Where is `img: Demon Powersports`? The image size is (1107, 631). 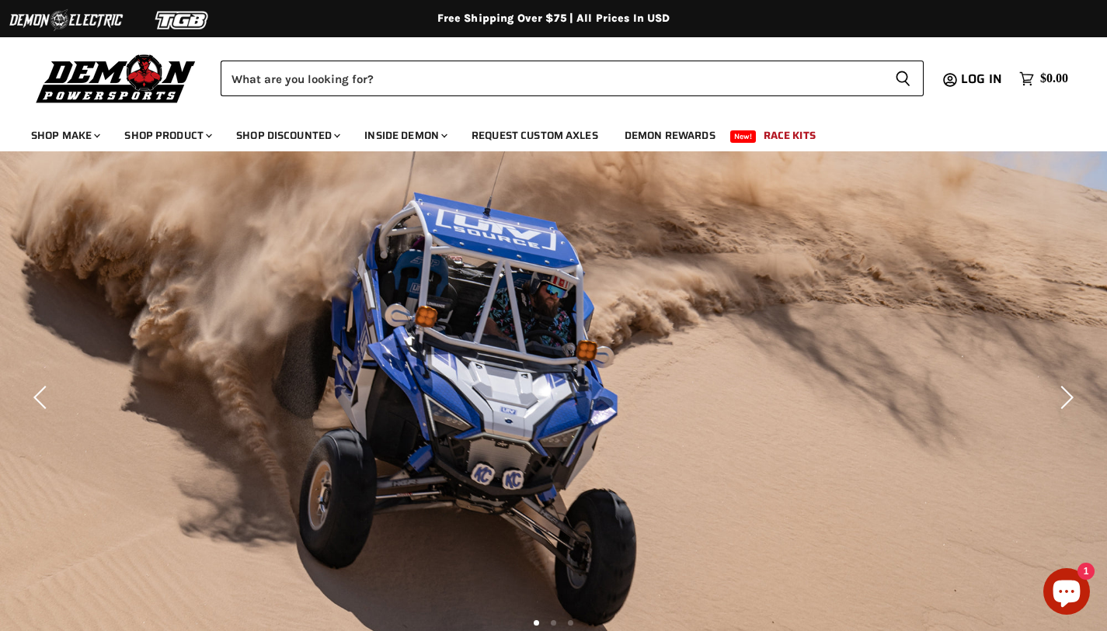
img: Demon Powersports is located at coordinates (116, 78).